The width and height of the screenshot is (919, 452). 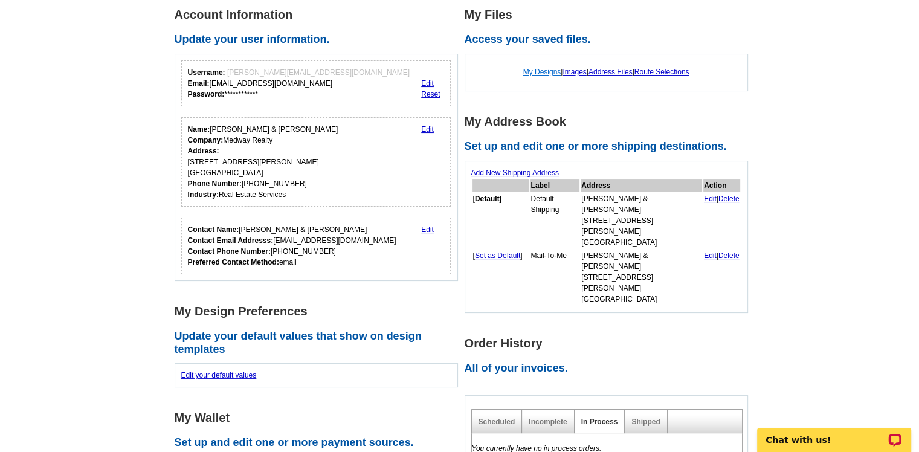 What do you see at coordinates (206, 94) in the screenshot?
I see `strong: Password:` at bounding box center [206, 94].